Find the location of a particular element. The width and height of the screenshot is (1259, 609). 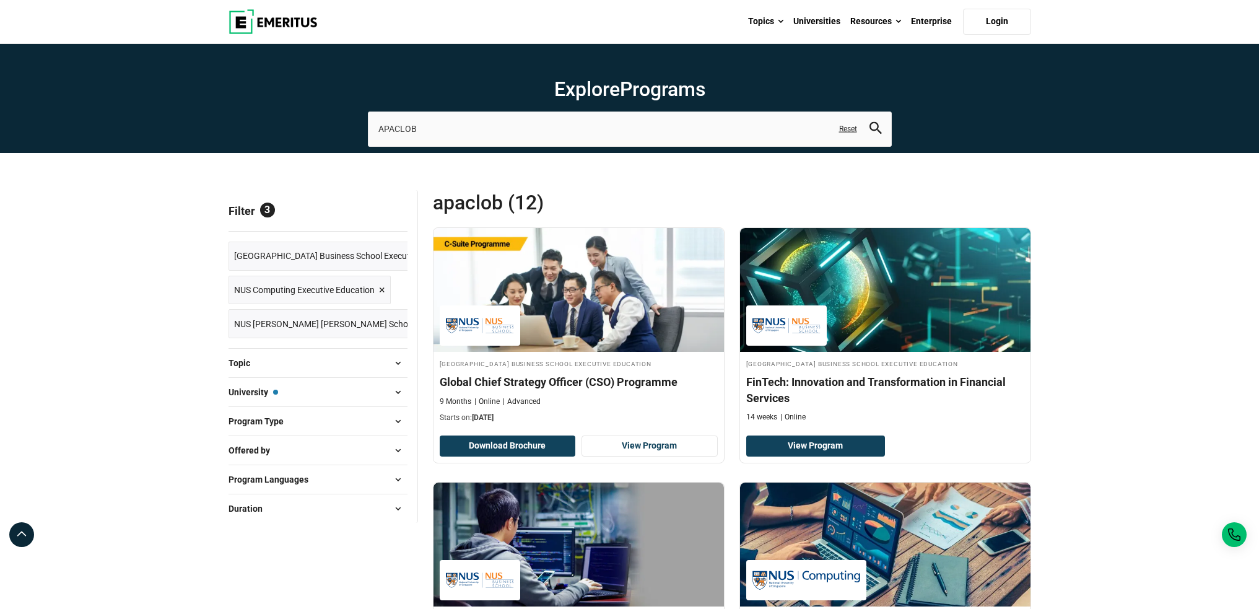

button: Duration is located at coordinates (318, 508).